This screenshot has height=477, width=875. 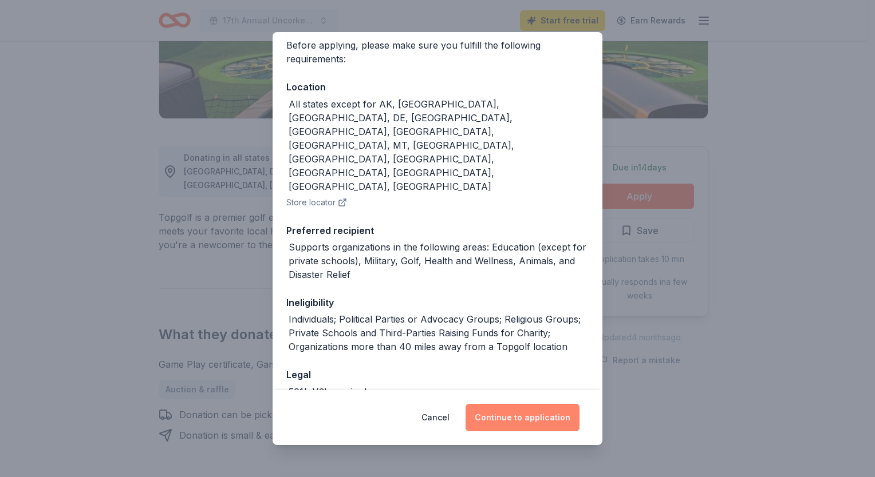 What do you see at coordinates (327, 392) in the screenshot?
I see `div: 501(c)(3) required` at bounding box center [327, 392].